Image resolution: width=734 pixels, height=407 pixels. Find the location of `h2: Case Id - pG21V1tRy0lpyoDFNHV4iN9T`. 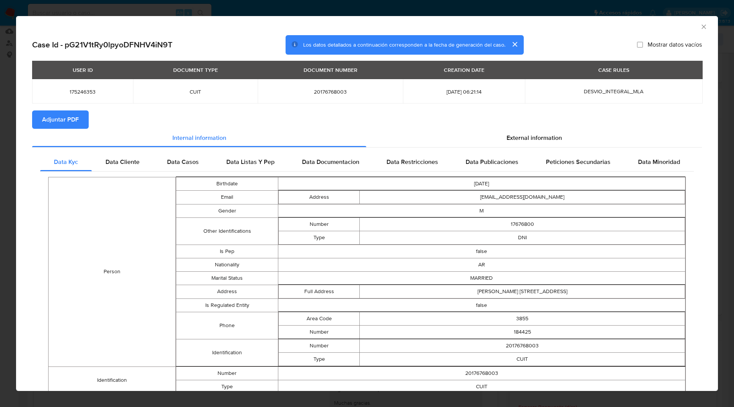

h2: Case Id - pG21V1tRy0lpyoDFNHV4iN9T is located at coordinates (102, 45).